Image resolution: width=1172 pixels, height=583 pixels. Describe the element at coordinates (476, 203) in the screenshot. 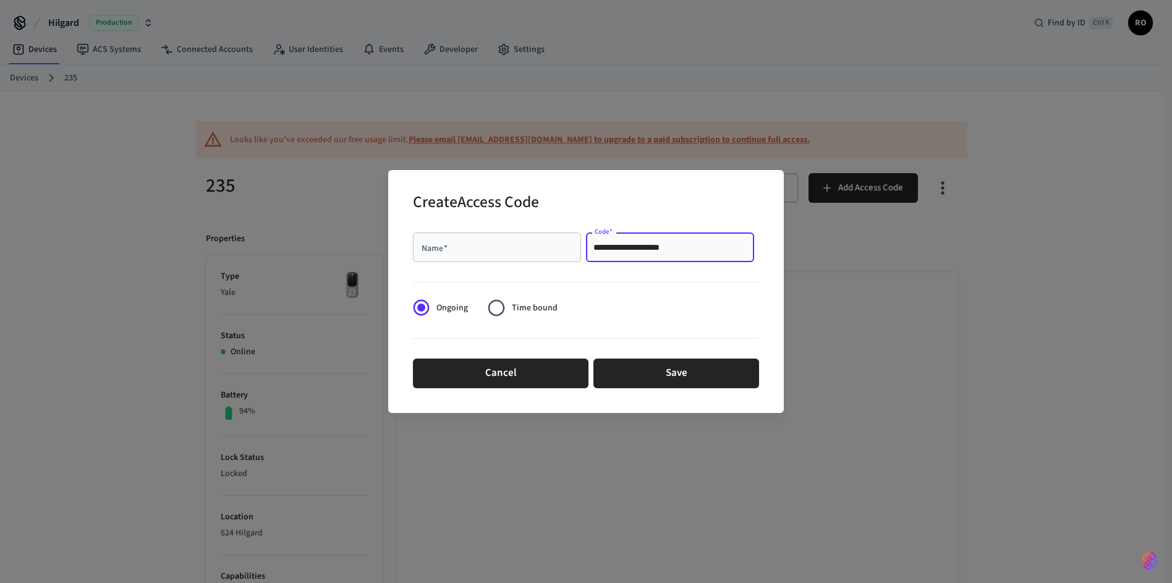

I see `h2: Create Access Code` at that location.